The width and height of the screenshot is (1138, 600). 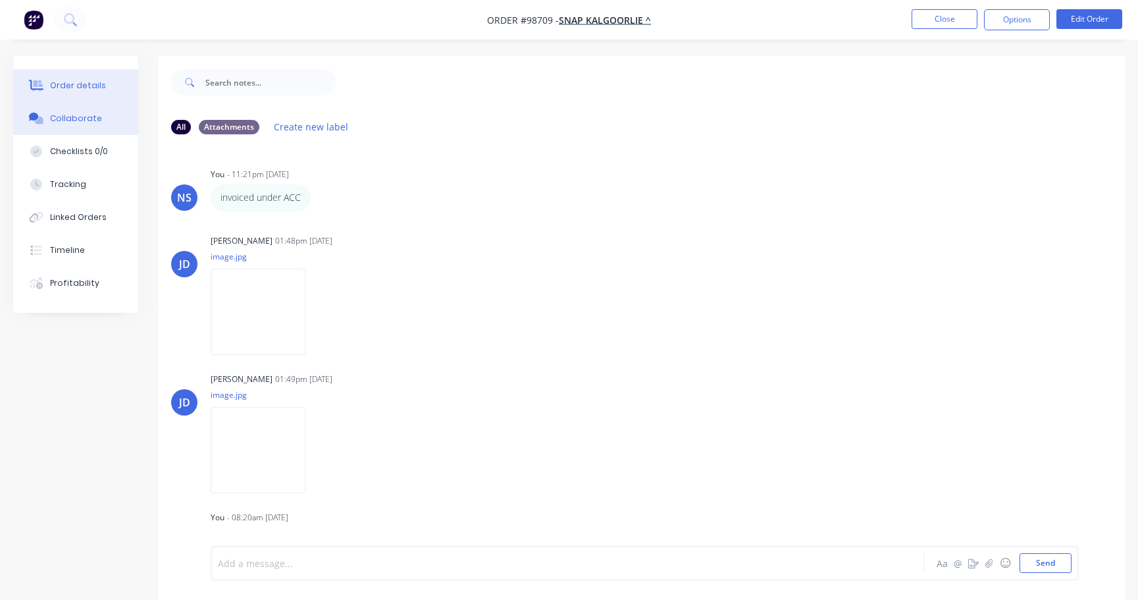 I want to click on div: Linked Orders, so click(x=78, y=217).